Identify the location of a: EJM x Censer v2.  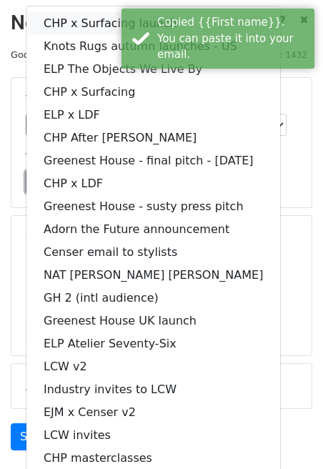
(153, 412).